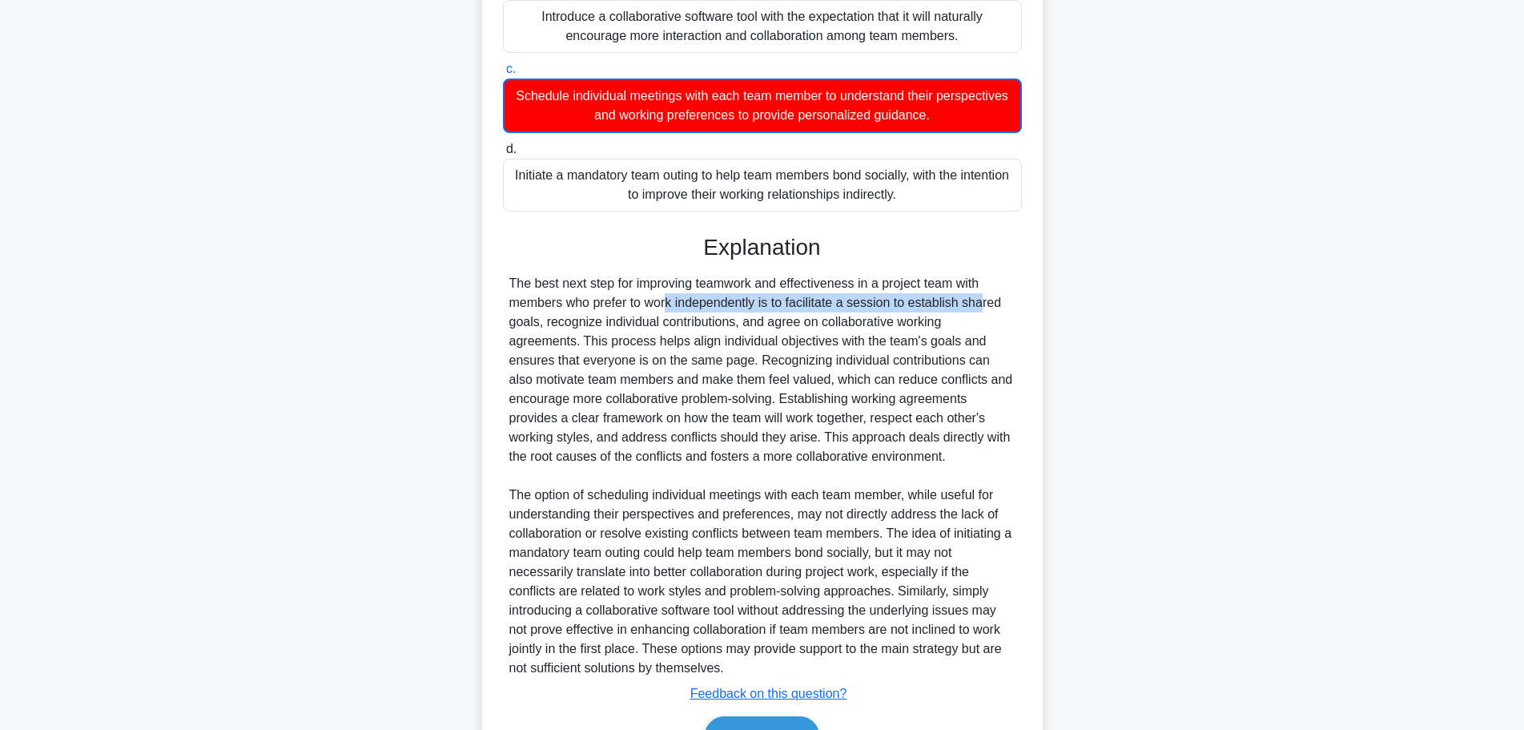  What do you see at coordinates (762, 476) in the screenshot?
I see `div: The best next step for improving teamwork and effectiveness in a project team with members who pr...` at bounding box center [762, 476].